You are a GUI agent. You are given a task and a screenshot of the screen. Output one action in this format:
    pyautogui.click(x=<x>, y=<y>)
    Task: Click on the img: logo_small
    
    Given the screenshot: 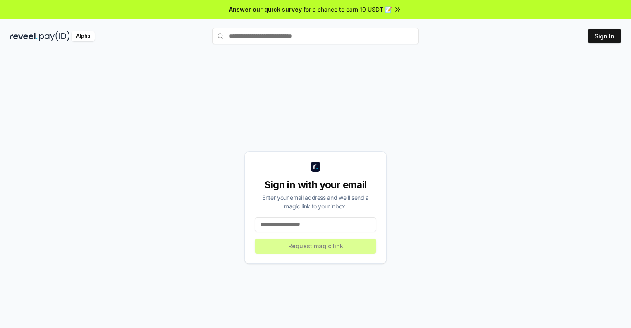 What is the action you would take?
    pyautogui.click(x=316, y=167)
    